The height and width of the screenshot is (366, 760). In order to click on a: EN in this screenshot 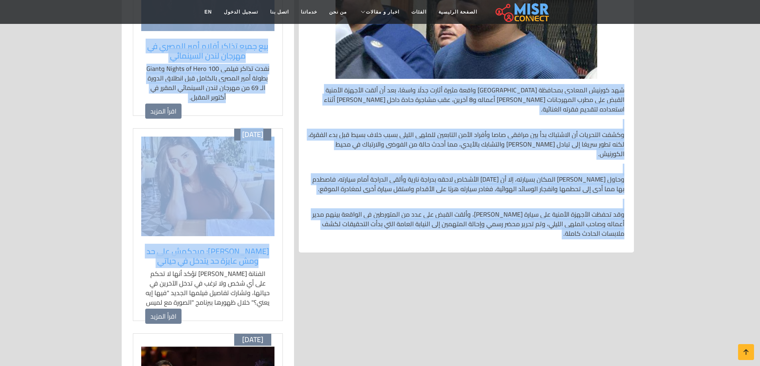, I will do `click(208, 12)`.